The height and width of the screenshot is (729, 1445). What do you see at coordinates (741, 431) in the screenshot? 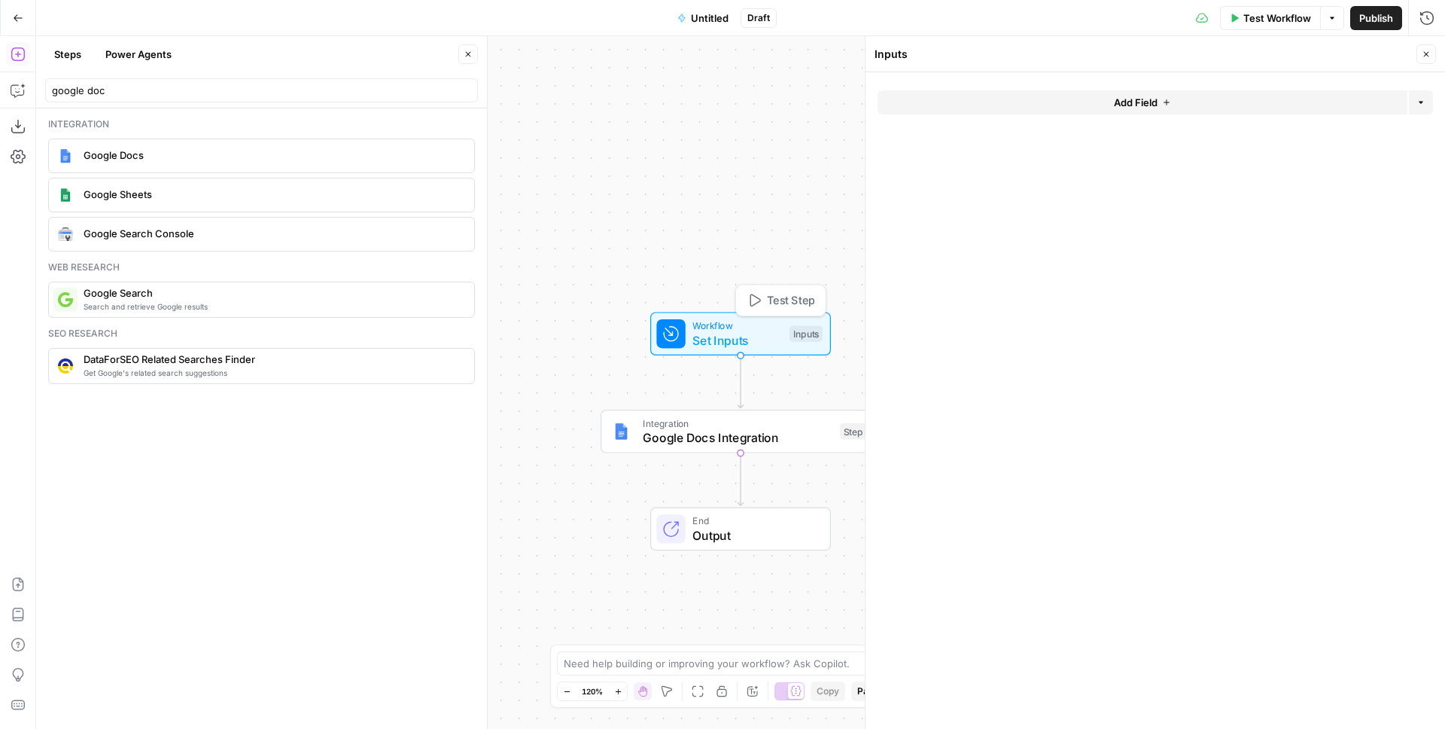
I see `div: IntegrationGoogle Docs IntegrationStep 1` at bounding box center [741, 431].